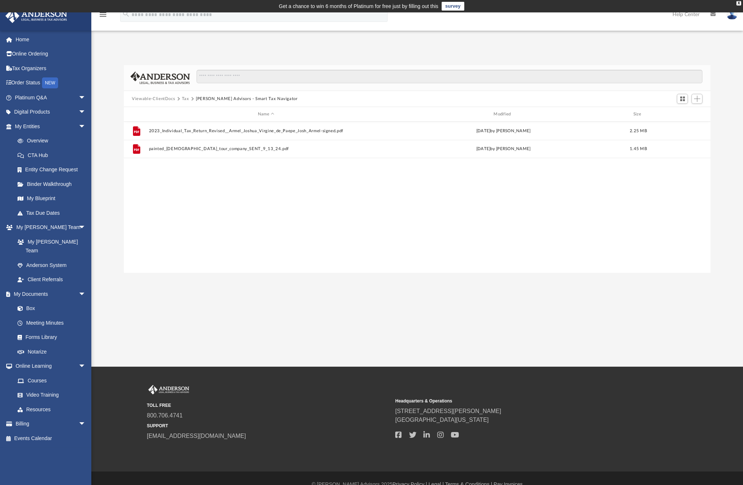  Describe the element at coordinates (51, 424) in the screenshot. I see `a: Billingarrow_drop_down` at that location.